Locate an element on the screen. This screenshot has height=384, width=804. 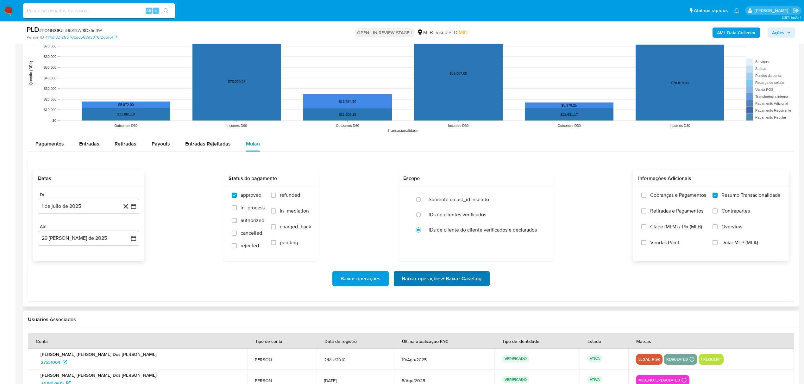
button: search-icon is located at coordinates (166, 11).